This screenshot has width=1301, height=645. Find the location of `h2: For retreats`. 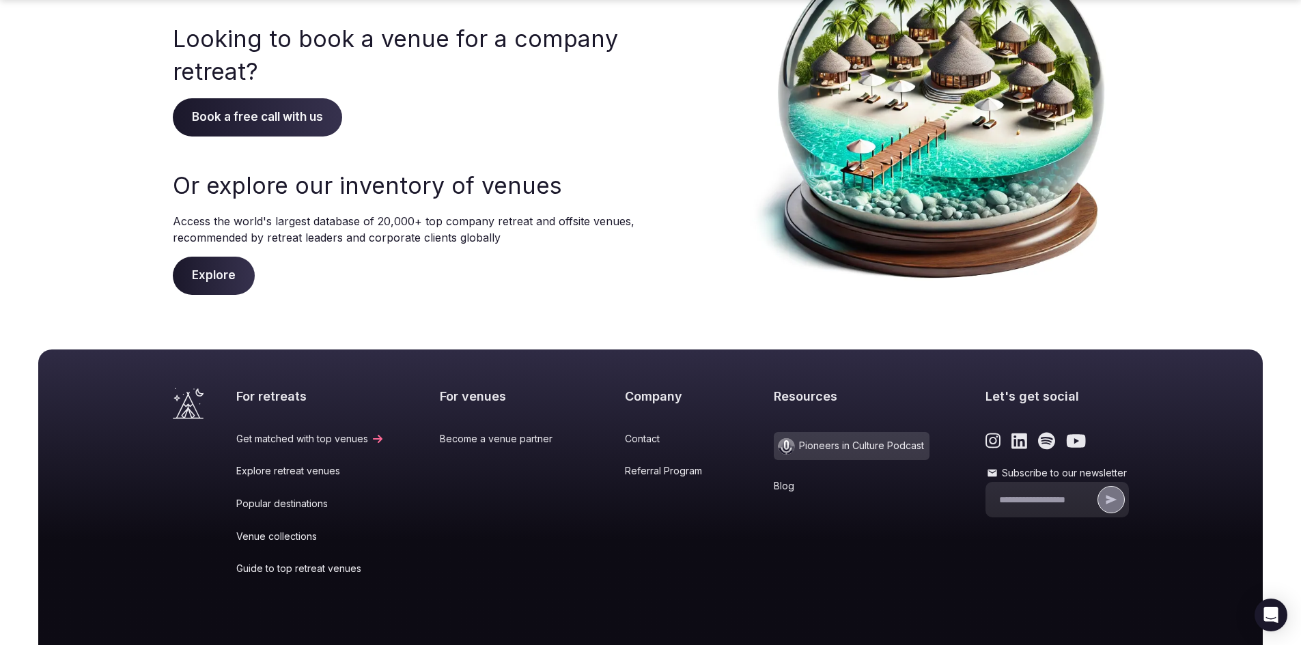

h2: For retreats is located at coordinates (310, 396).